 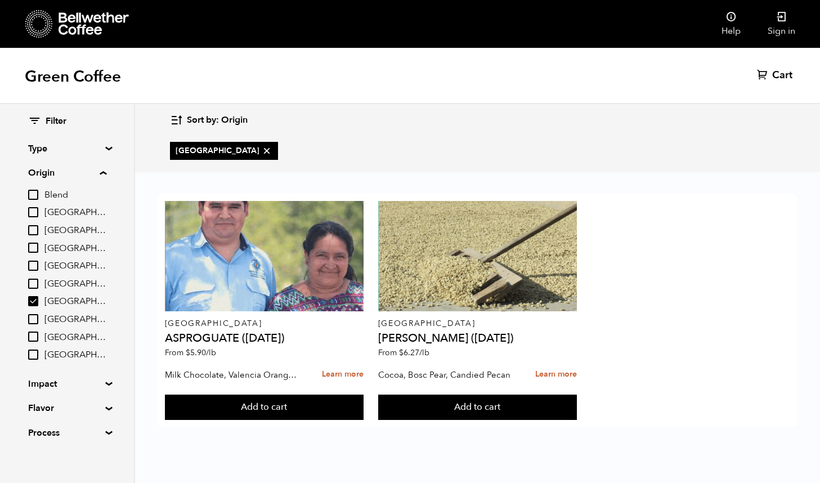 I want to click on summary: Origin, so click(x=67, y=173).